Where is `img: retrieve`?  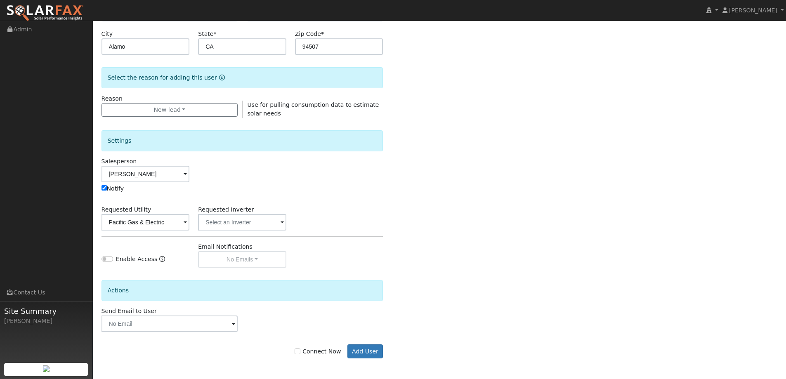 img: retrieve is located at coordinates (46, 369).